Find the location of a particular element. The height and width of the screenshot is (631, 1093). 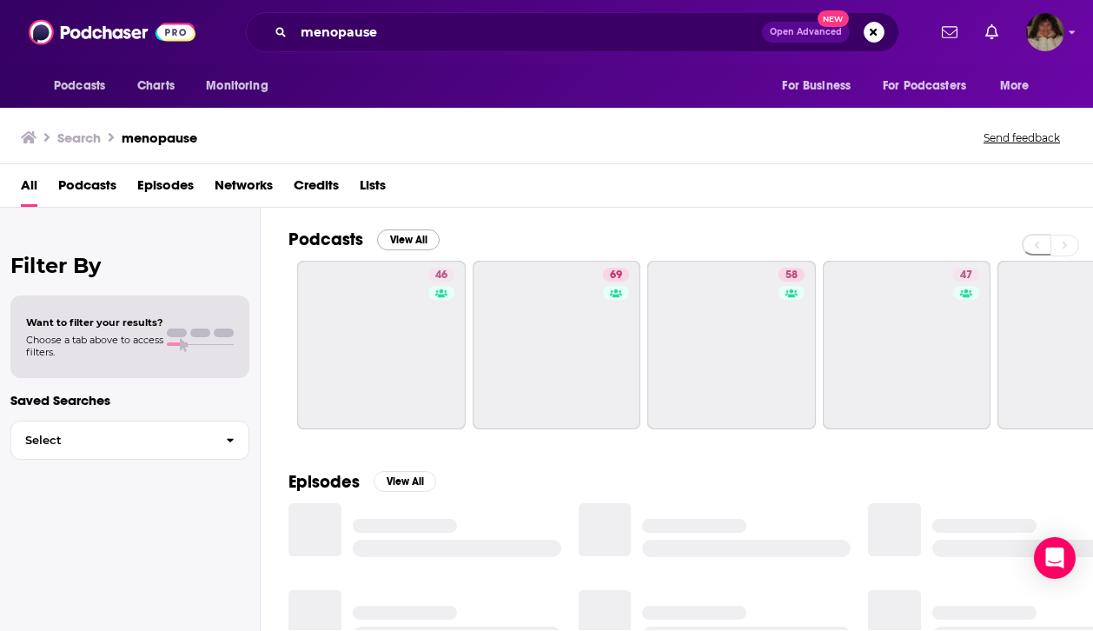

span: Select is located at coordinates (111, 440).